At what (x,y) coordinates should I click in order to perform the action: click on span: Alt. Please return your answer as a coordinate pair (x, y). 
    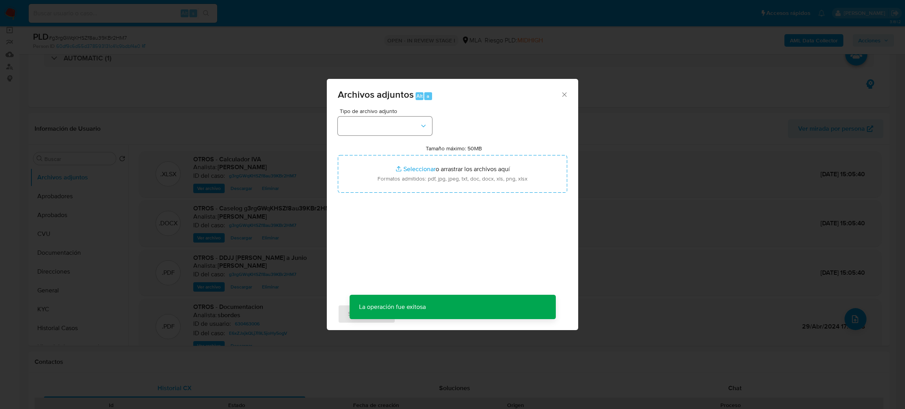
    Looking at the image, I should click on (419, 96).